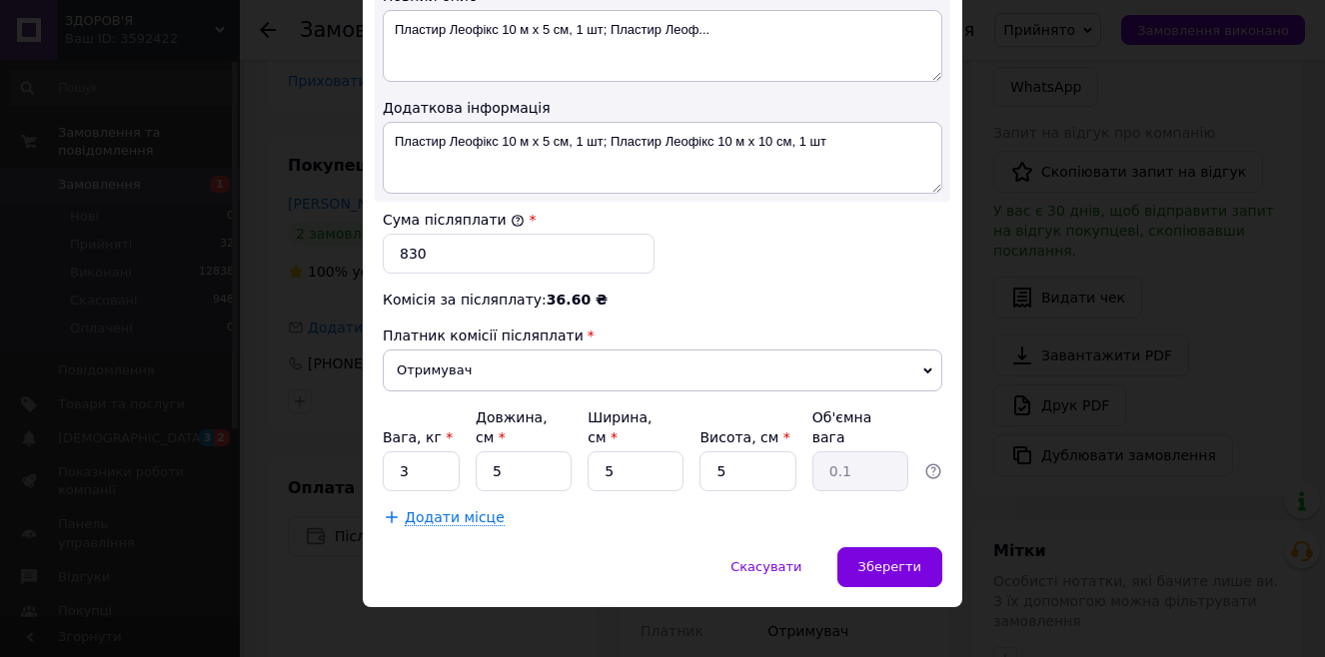 The image size is (1325, 657). Describe the element at coordinates (662, 300) in the screenshot. I see `div: Комісія за післяплату:` at that location.